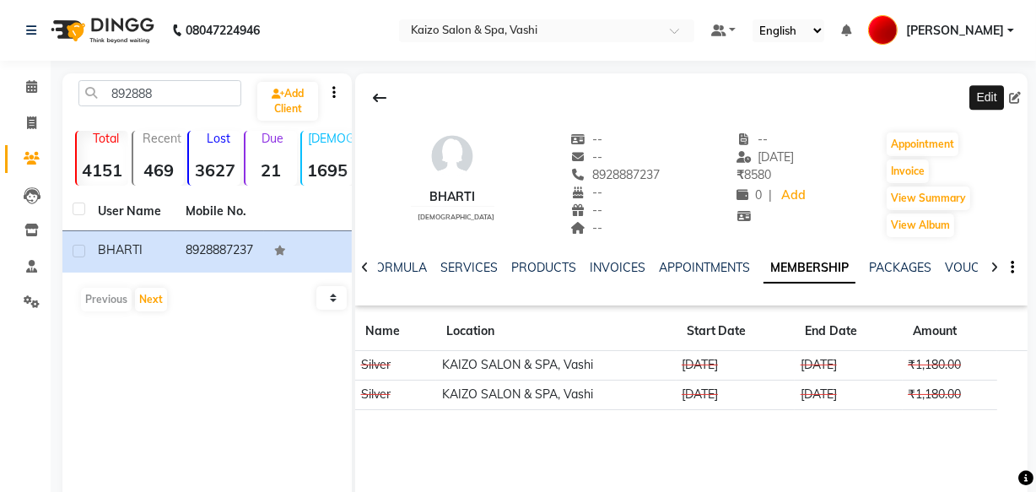 This screenshot has height=492, width=1036. Describe the element at coordinates (151, 299) in the screenshot. I see `button: Next` at that location.